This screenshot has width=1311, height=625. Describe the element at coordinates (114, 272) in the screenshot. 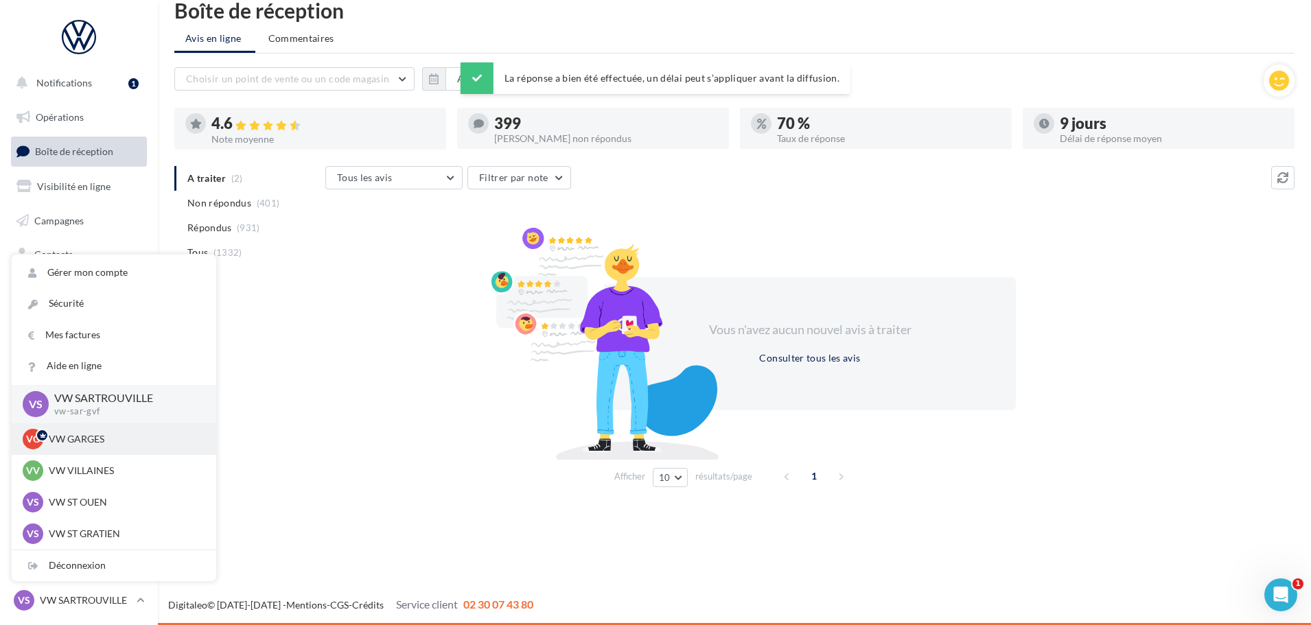

I see `a: Gérer mon compte` at that location.